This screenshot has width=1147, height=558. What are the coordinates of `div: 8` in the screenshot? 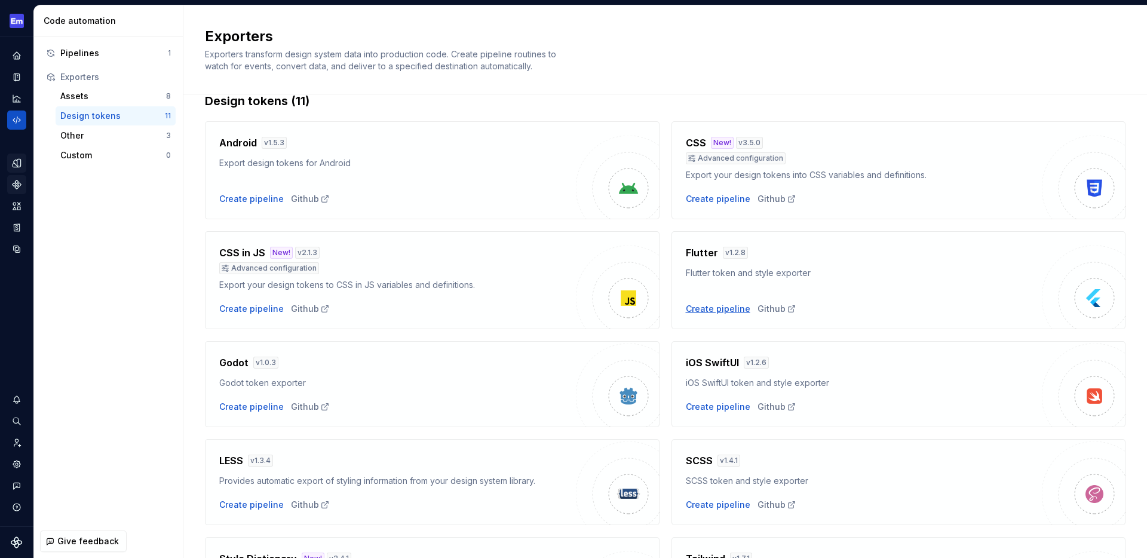 It's located at (168, 96).